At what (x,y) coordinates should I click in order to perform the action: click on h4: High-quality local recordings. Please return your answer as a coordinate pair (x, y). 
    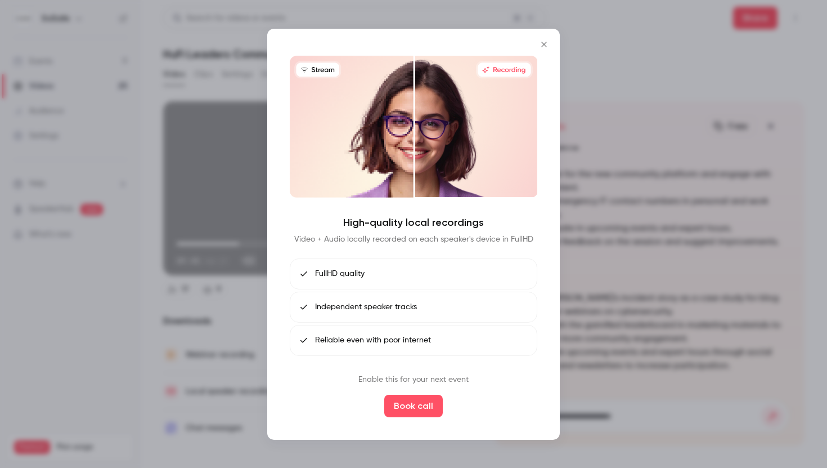
    Looking at the image, I should click on (414, 222).